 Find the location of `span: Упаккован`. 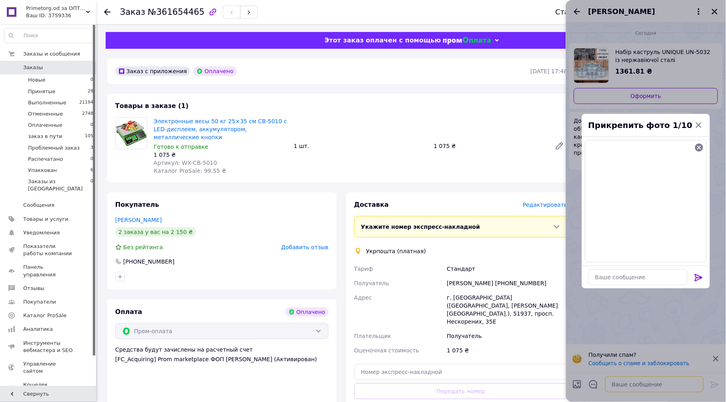

span: Упаккован is located at coordinates (42, 170).